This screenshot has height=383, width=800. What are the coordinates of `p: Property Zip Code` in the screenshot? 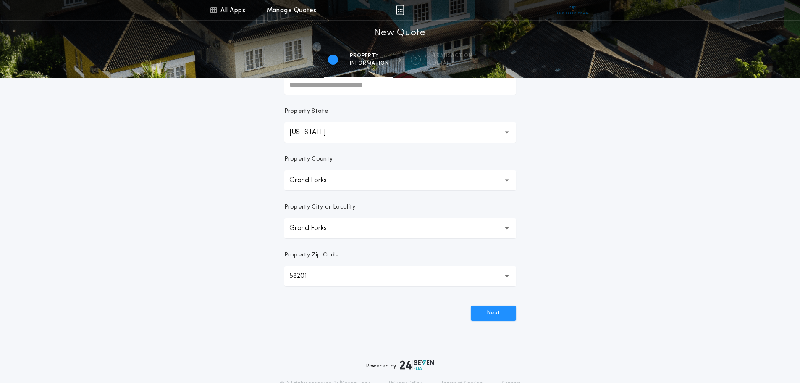 It's located at (312, 255).